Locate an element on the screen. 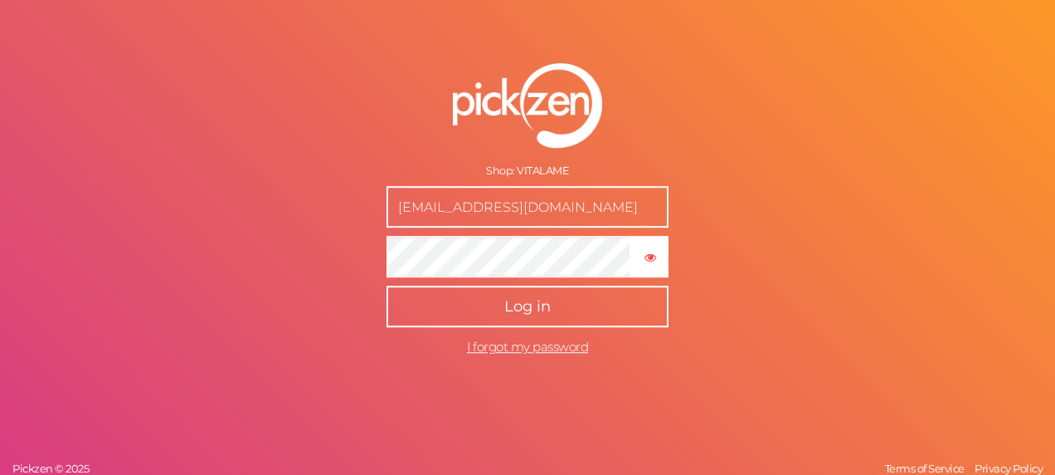 This screenshot has height=475, width=1055. div: Shop: VITALAME is located at coordinates (528, 171).